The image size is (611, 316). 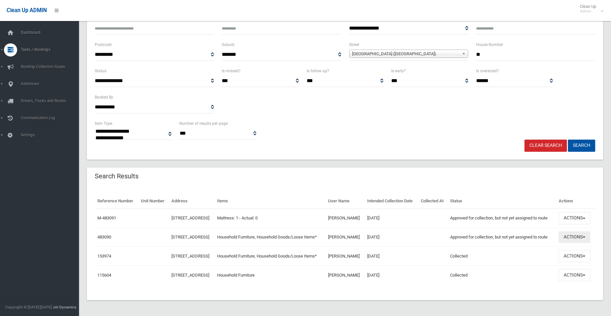 I want to click on th: Unit Number, so click(x=153, y=201).